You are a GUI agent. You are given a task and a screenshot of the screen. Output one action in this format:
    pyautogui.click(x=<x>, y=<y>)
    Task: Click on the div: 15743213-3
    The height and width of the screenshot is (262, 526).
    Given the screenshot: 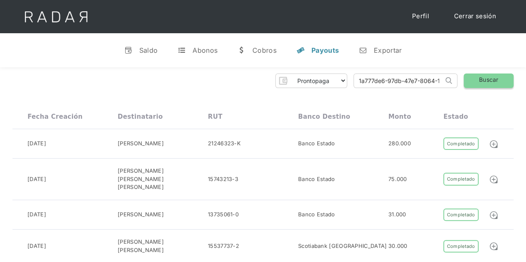 What is the action you would take?
    pyautogui.click(x=223, y=180)
    